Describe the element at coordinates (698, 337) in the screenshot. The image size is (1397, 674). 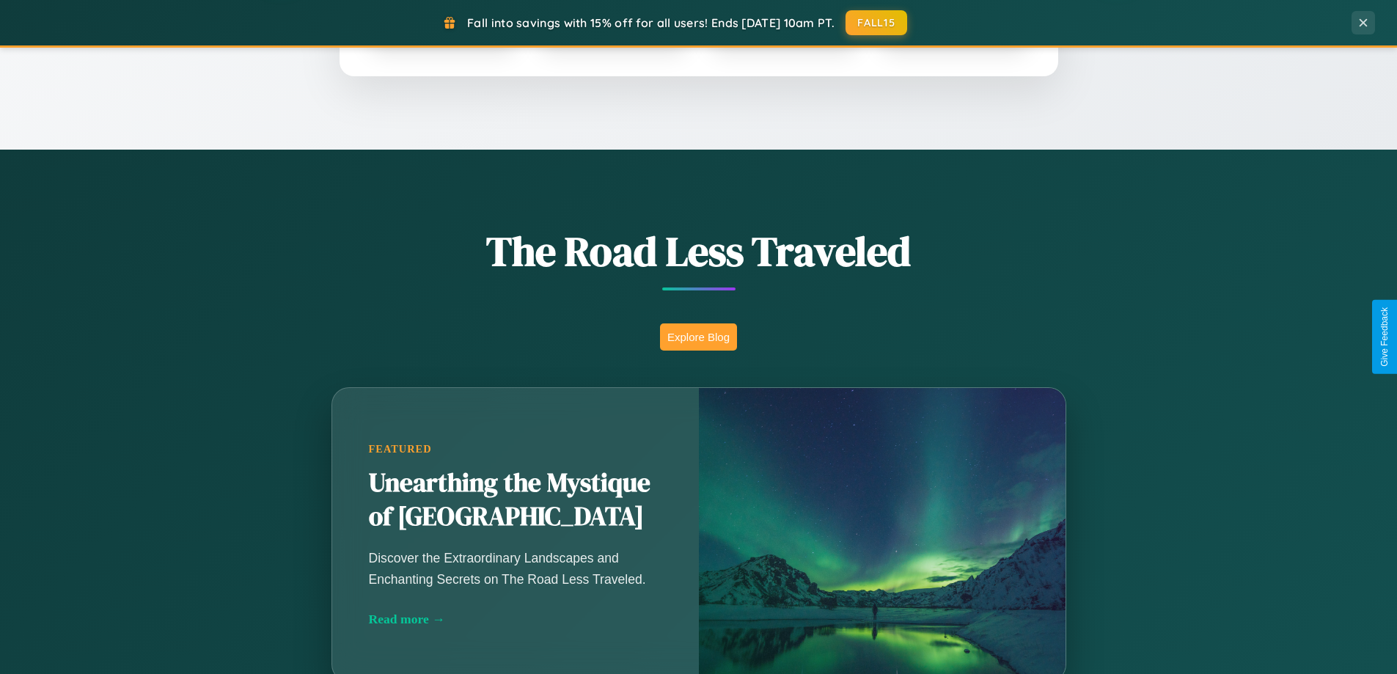
I see `button: Explore Blog` at that location.